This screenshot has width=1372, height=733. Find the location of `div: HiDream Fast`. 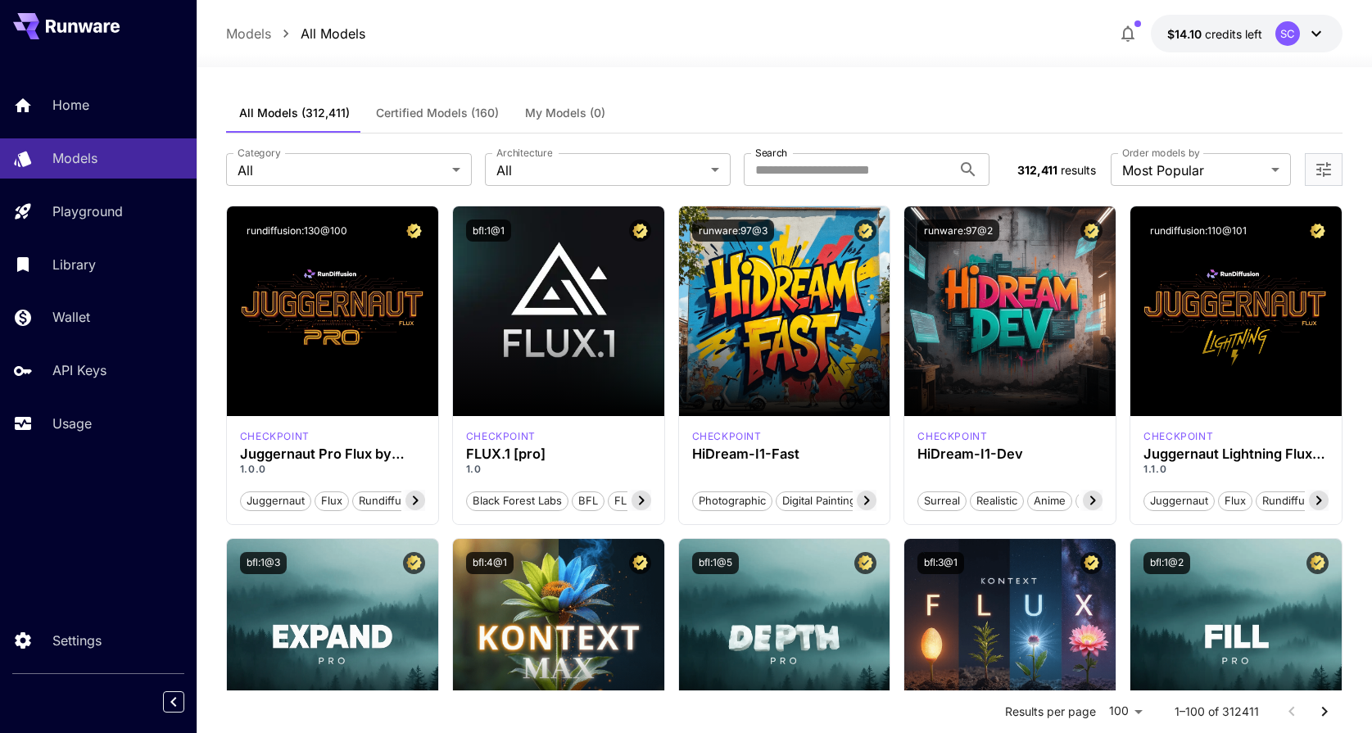

div: HiDream Fast is located at coordinates (726, 436).